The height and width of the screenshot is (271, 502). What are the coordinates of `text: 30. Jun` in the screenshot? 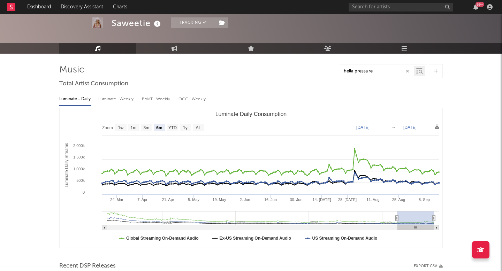 It's located at (296, 200).